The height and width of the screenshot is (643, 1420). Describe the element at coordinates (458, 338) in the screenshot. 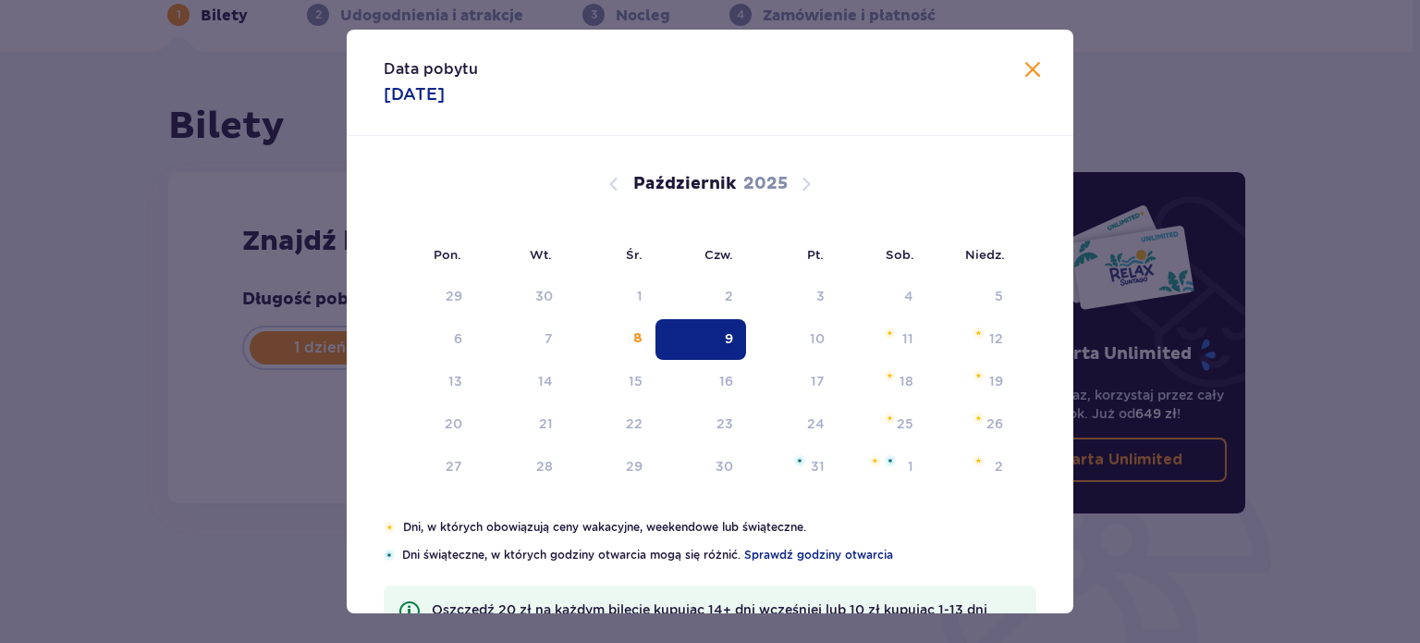

I see `div: 6` at that location.